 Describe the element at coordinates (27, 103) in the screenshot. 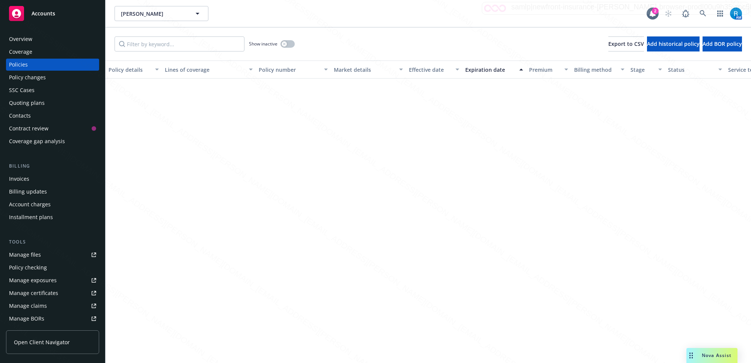

I see `div: Quoting plans` at that location.